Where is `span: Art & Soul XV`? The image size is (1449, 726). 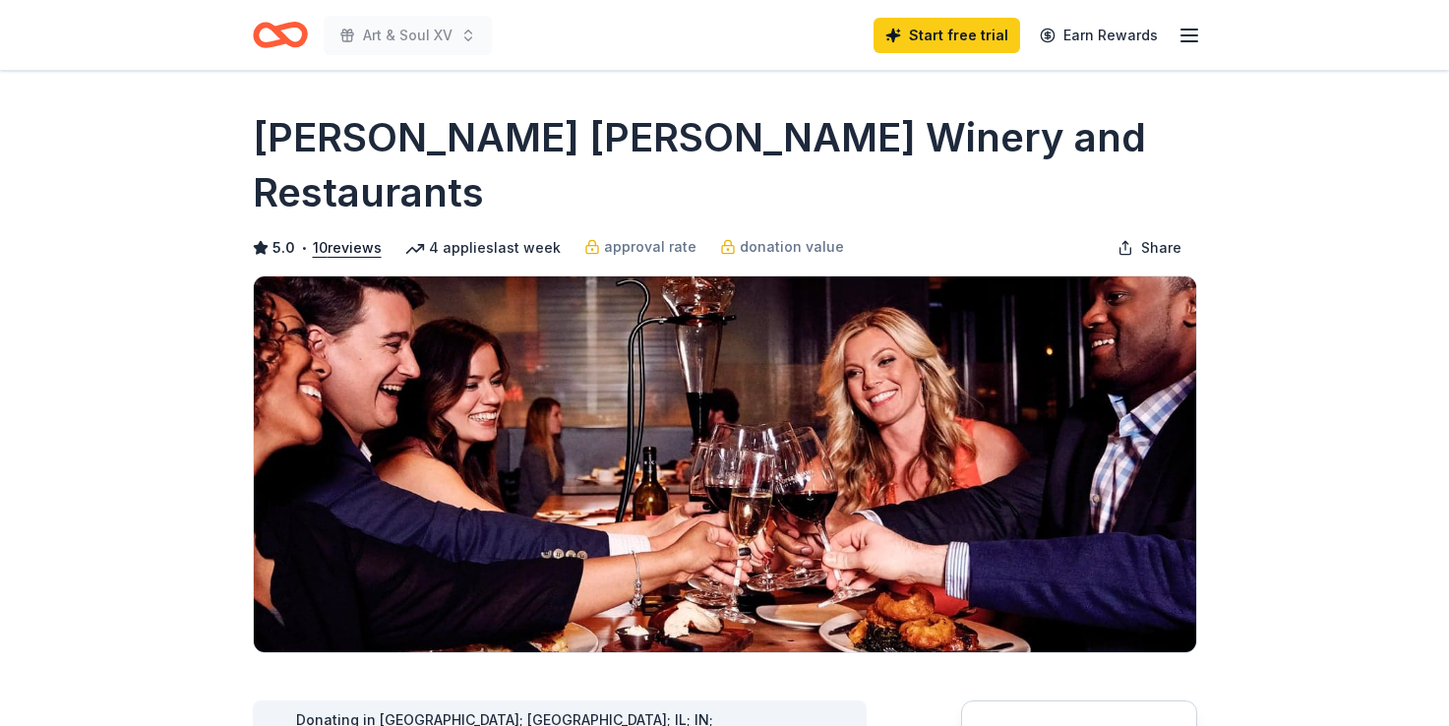
span: Art & Soul XV is located at coordinates (407, 35).